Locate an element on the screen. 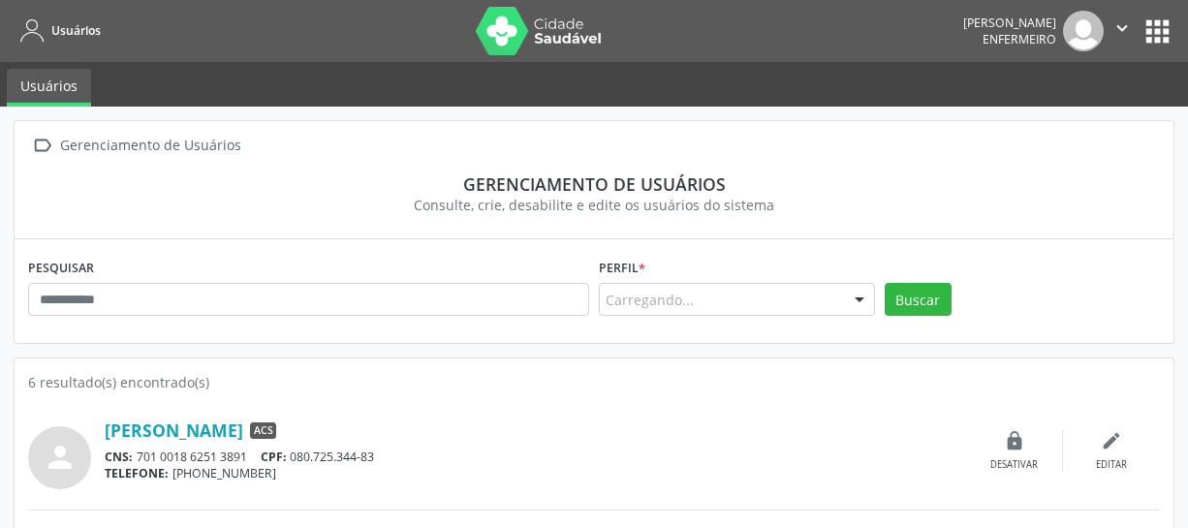  span: Usuários is located at coordinates (76, 30).